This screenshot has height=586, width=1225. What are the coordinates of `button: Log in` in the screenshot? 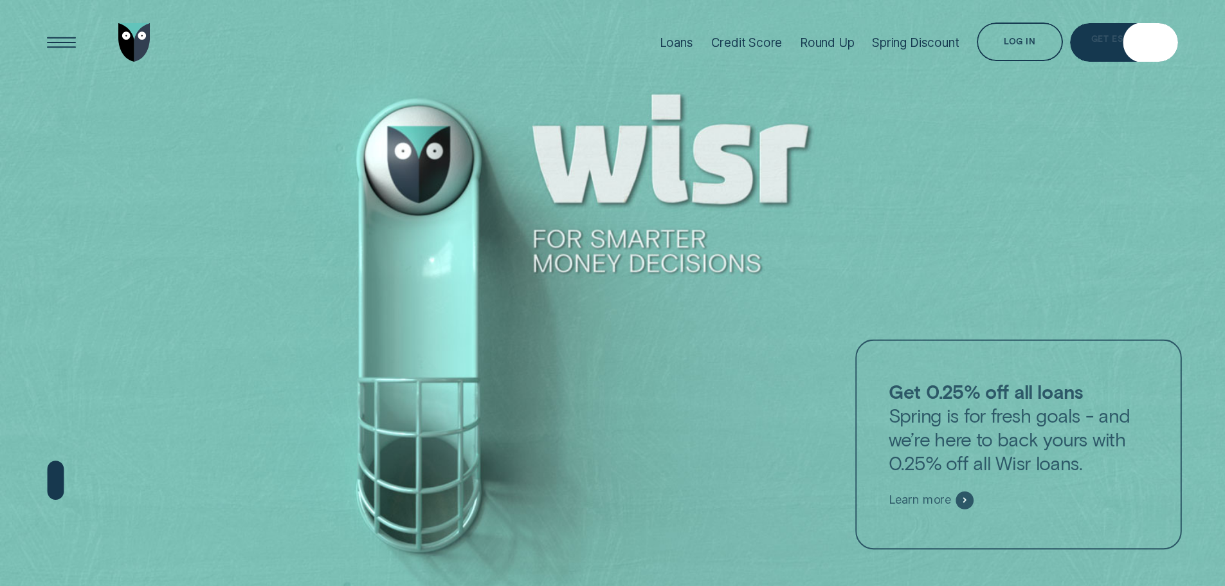 It's located at (1019, 42).